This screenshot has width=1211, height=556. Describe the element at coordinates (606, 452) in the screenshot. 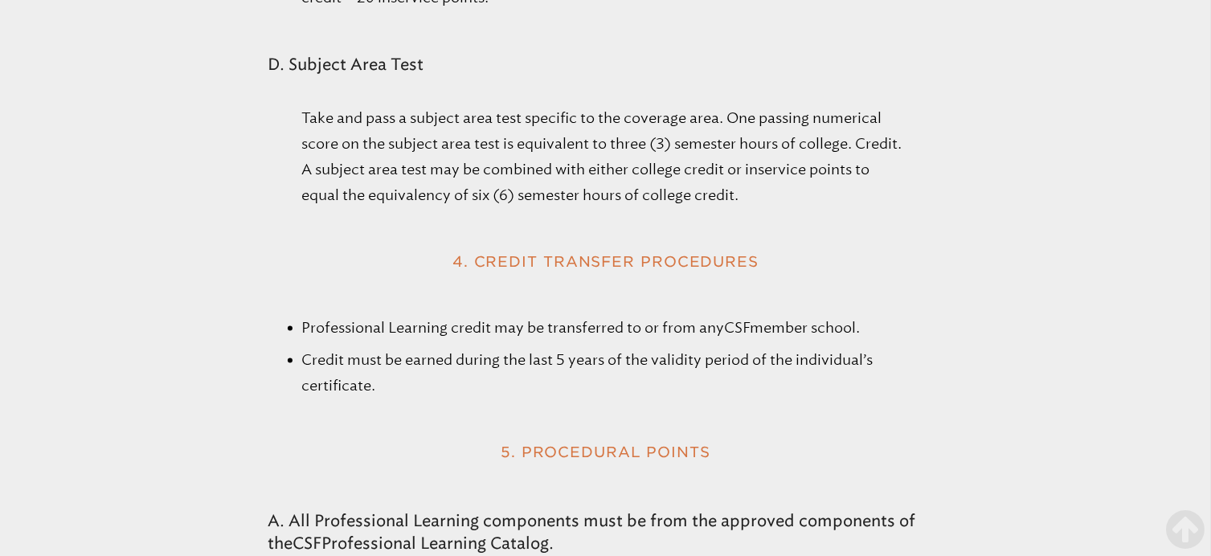

I see `h2: 5. Procedural Points` at that location.